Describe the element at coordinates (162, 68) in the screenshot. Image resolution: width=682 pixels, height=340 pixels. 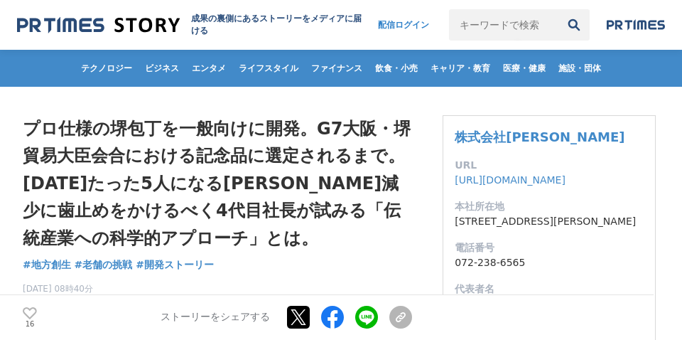
I see `span: ビジネス` at that location.